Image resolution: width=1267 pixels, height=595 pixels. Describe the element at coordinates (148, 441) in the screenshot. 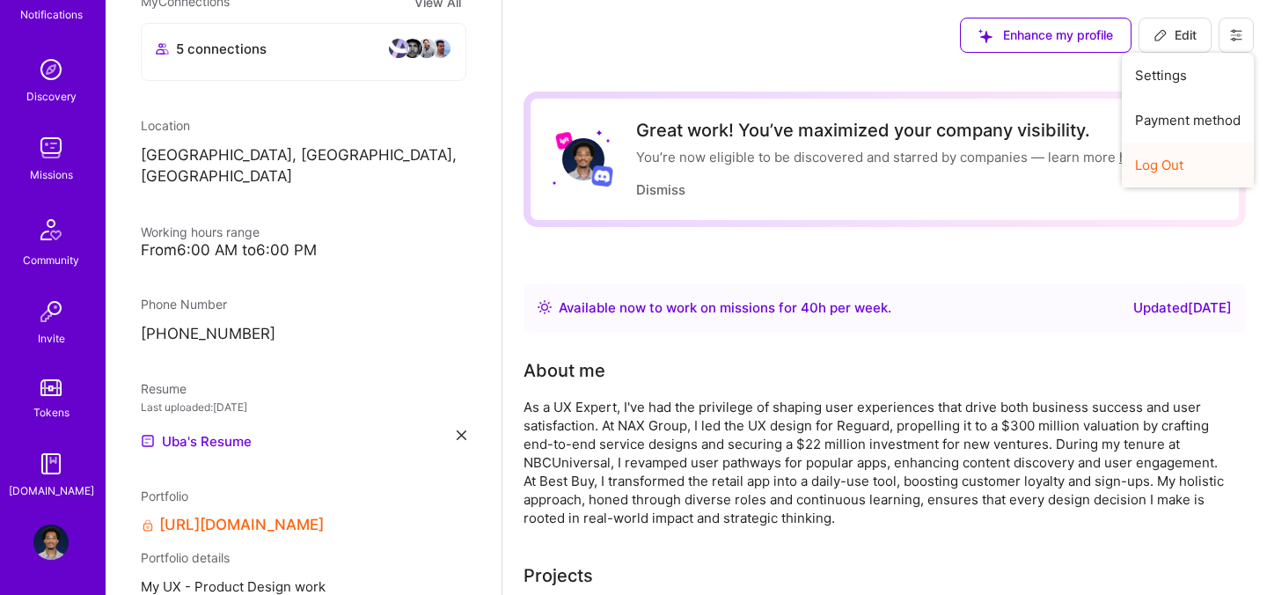

I see `img: Resume` at that location.